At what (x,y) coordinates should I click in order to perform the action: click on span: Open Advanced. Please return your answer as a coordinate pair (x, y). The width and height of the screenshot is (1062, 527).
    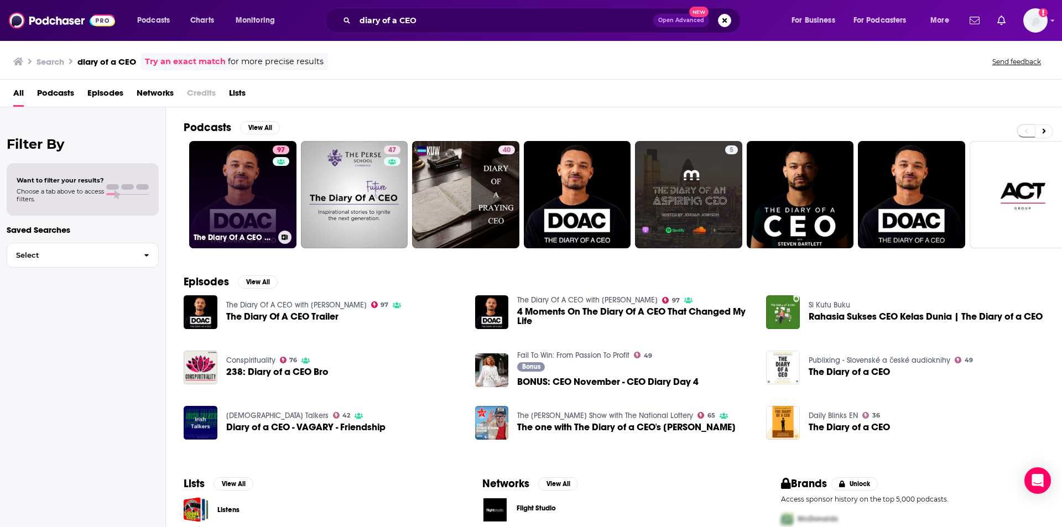
    Looking at the image, I should click on (681, 20).